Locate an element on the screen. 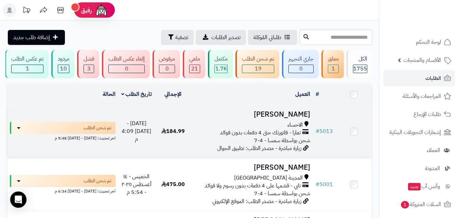 This screenshot has height=218, width=459. span: المراجعات والأسئلة is located at coordinates (422, 96).